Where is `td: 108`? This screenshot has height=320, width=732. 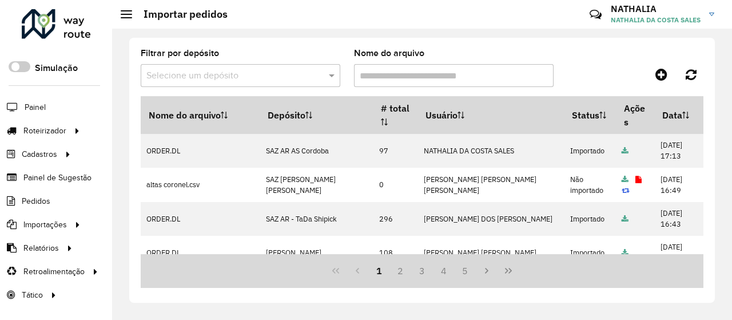 td: 108 is located at coordinates (395, 252).